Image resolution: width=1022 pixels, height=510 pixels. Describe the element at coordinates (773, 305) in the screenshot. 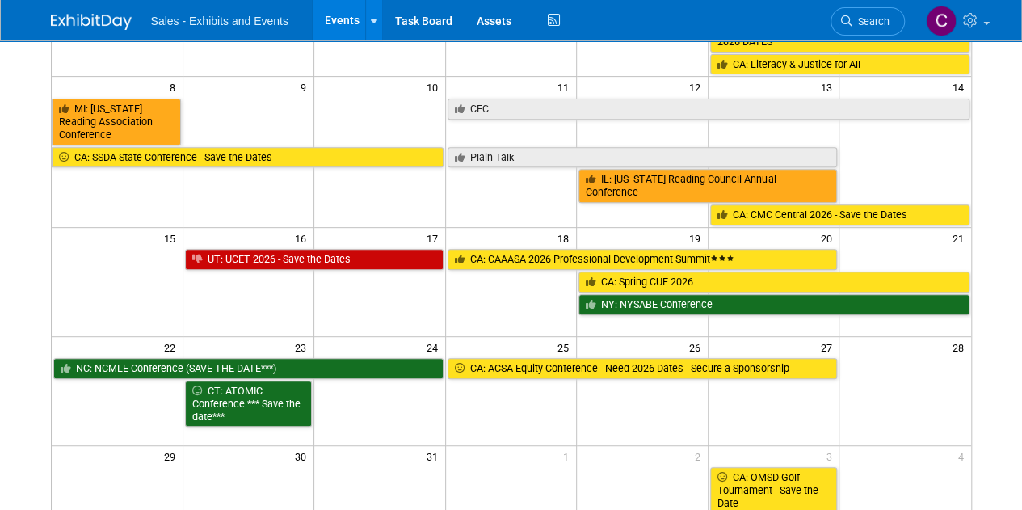

I see `a: NY: NYSABE Conference` at that location.